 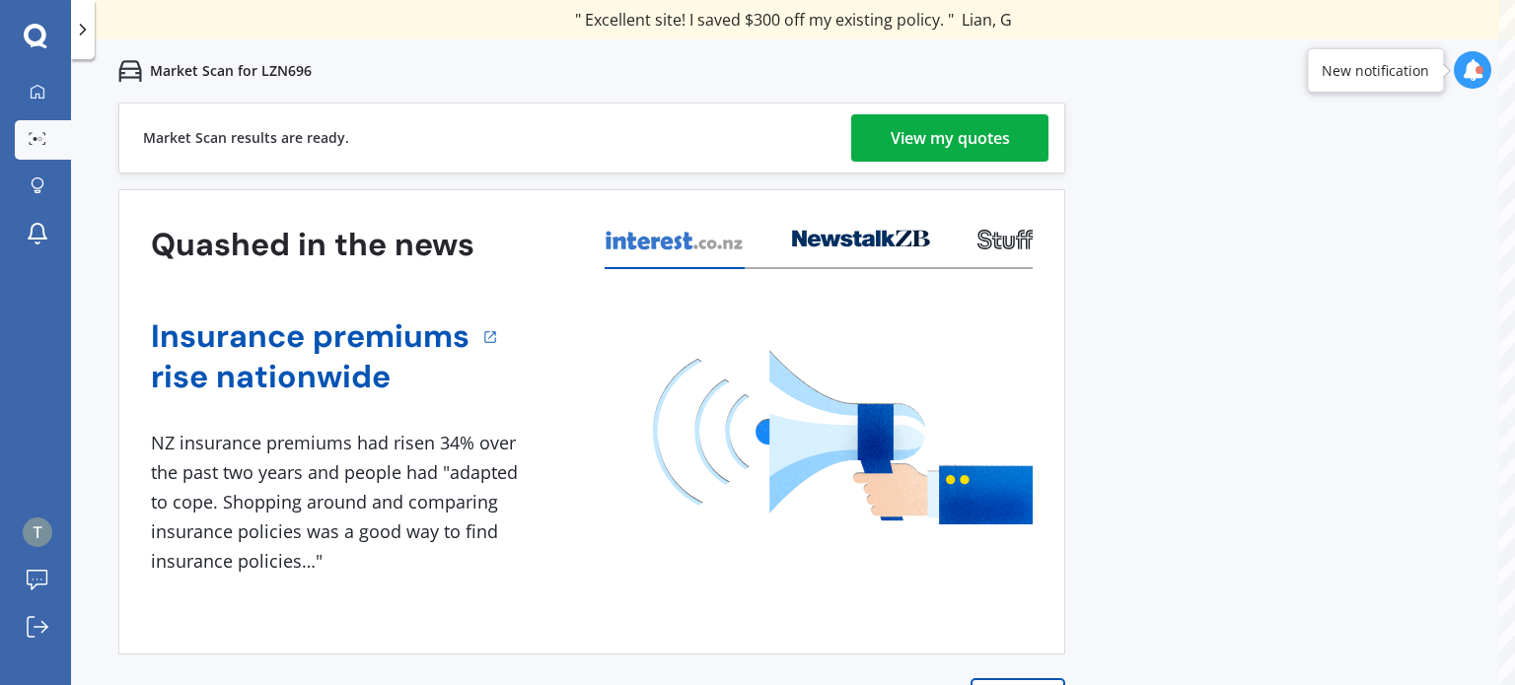 What do you see at coordinates (950, 138) in the screenshot?
I see `a: View my quotes` at bounding box center [950, 138].